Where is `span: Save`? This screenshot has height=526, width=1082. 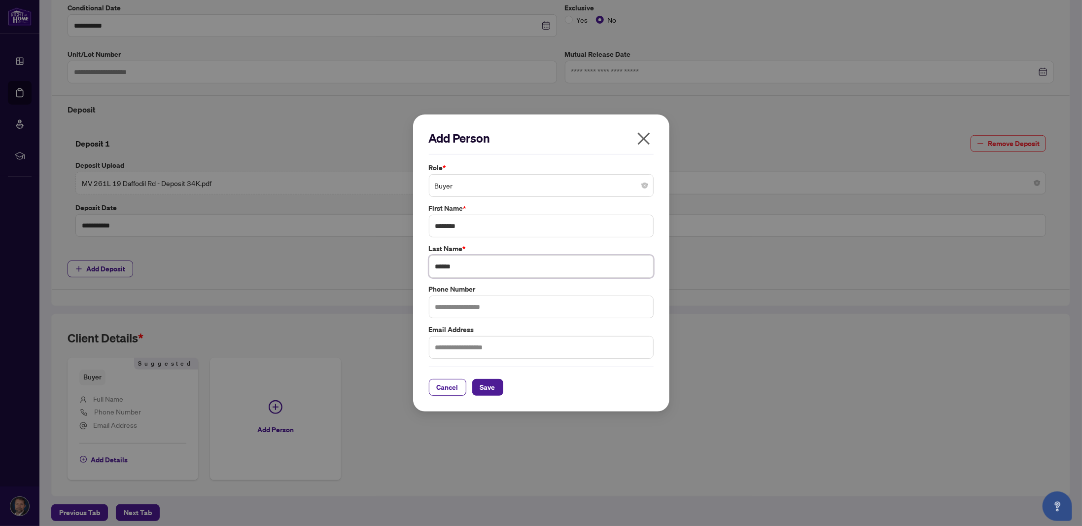
span: Save is located at coordinates (488, 387).